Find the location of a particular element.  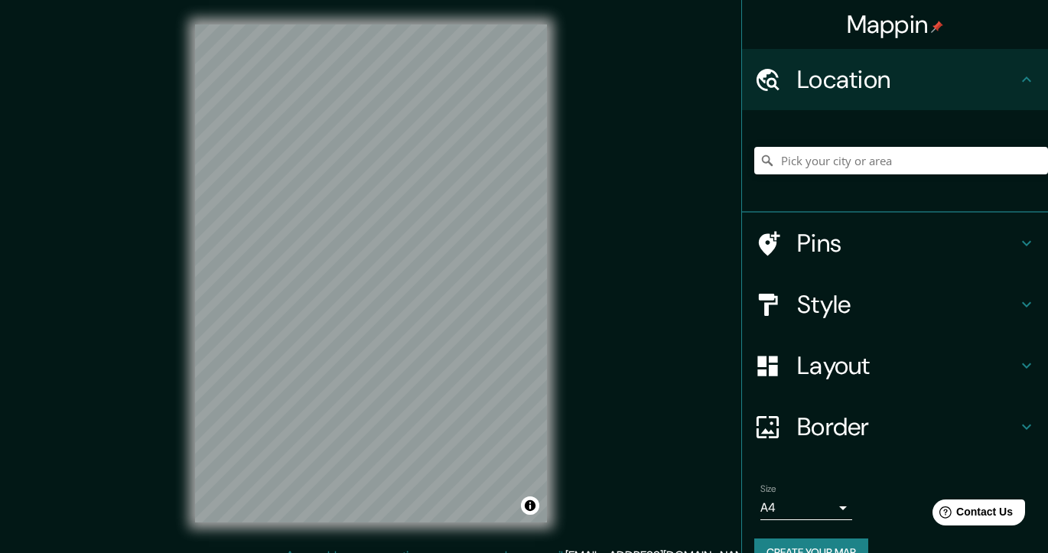

h4: Style is located at coordinates (907, 304).